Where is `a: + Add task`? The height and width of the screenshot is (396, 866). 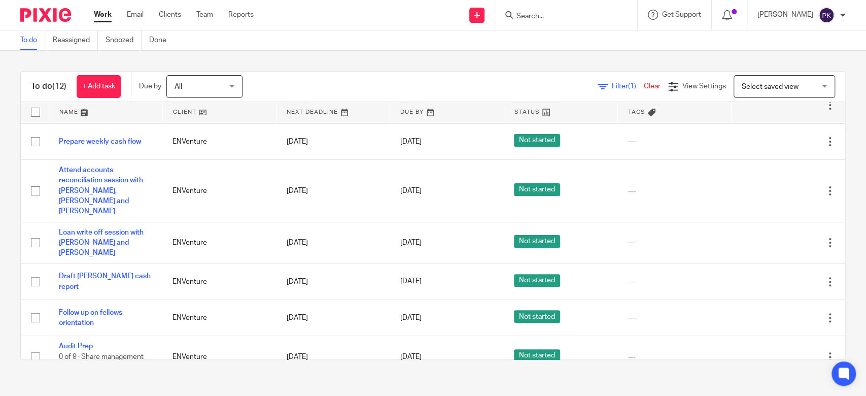 a: + Add task is located at coordinates (98, 86).